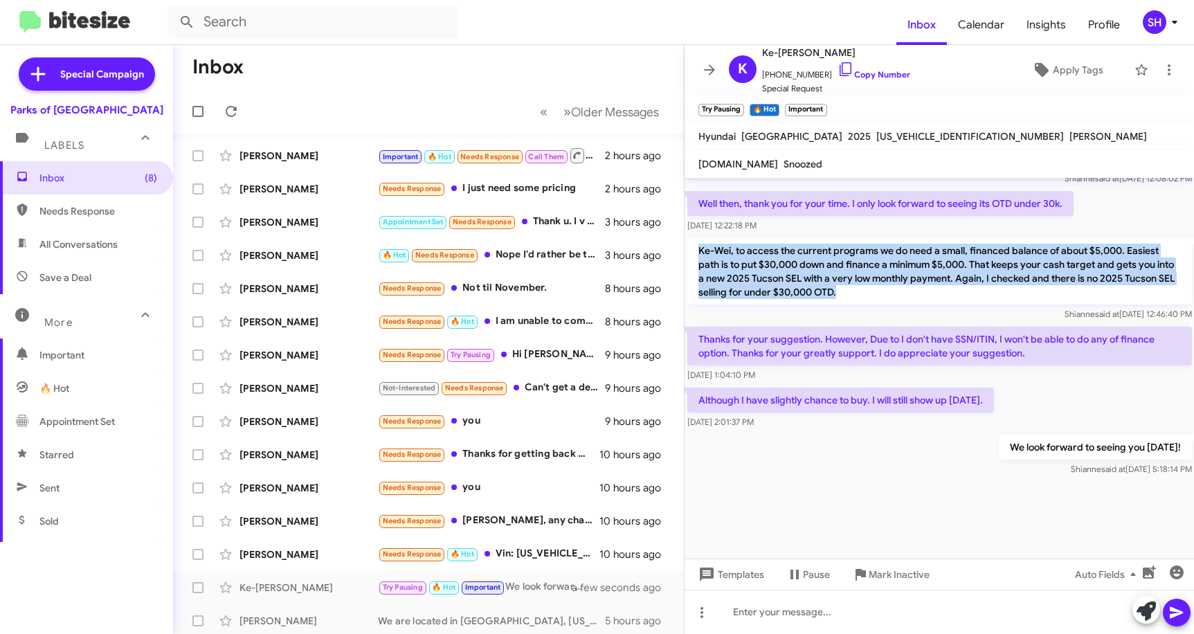  I want to click on button: Pause, so click(808, 575).